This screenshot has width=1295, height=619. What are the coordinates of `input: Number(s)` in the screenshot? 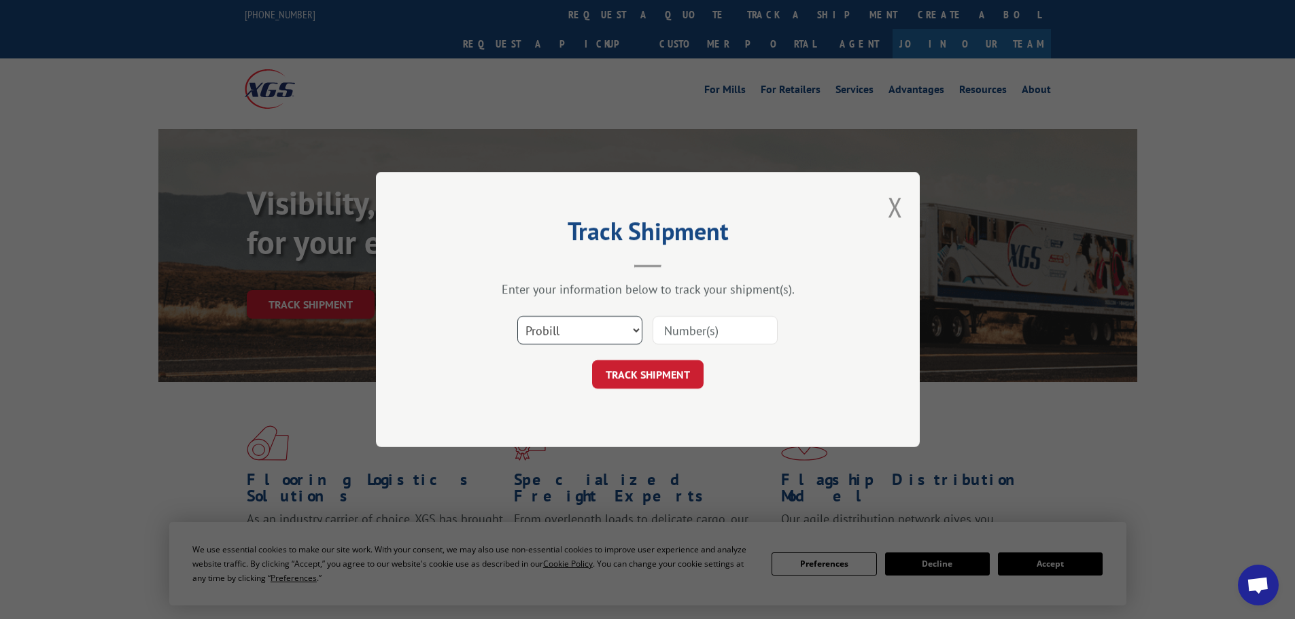 It's located at (715, 330).